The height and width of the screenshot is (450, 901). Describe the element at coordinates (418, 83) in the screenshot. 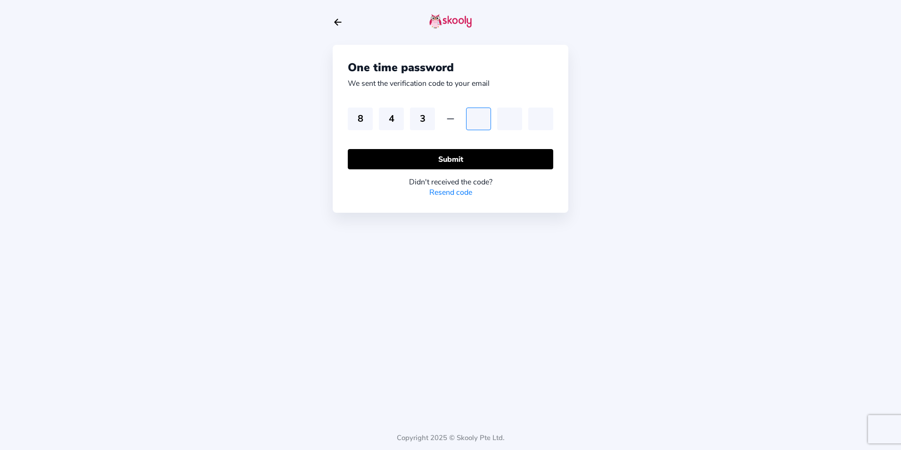

I see `div: We sent the verification code to your email` at that location.